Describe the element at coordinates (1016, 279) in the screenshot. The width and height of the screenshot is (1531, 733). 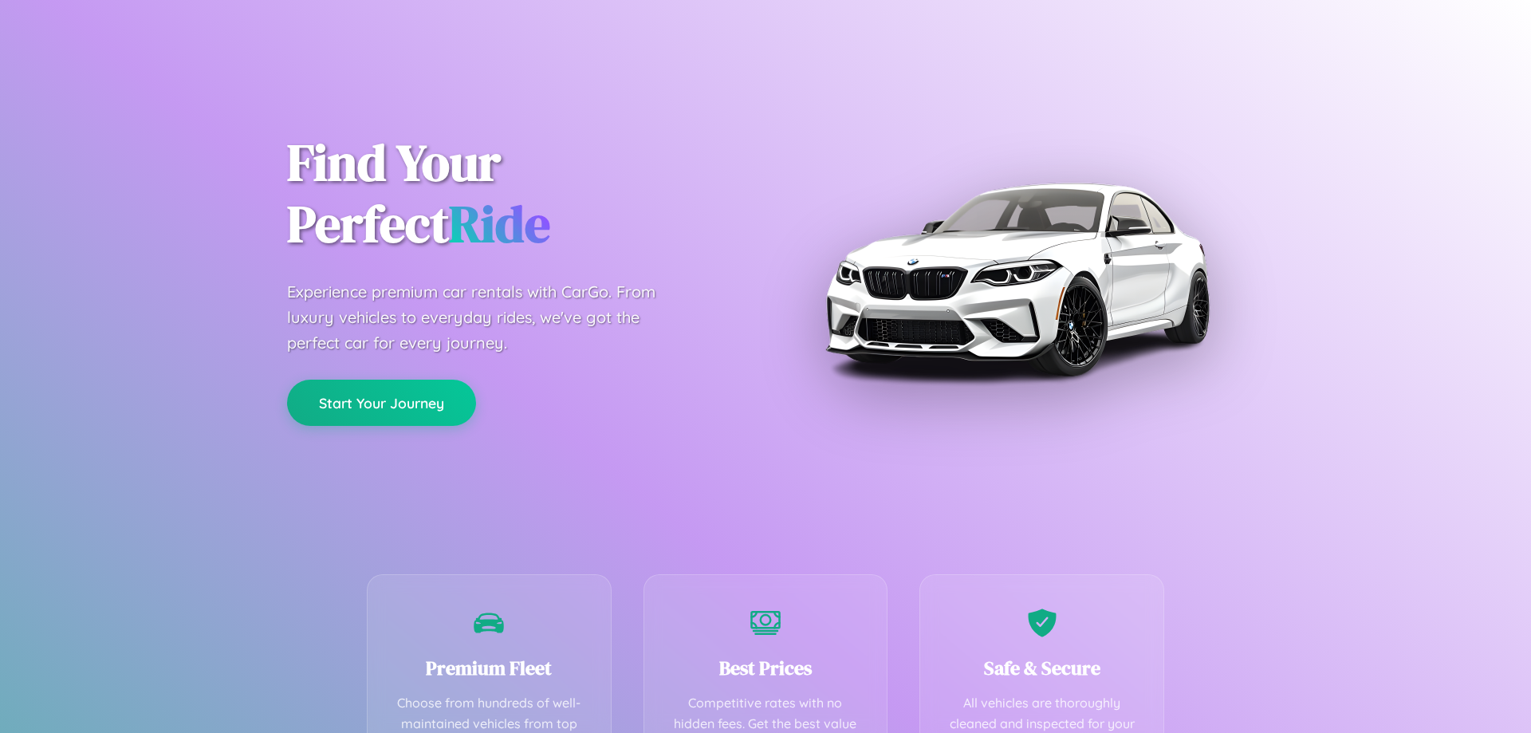
I see `img: Premium BMW car rental vehicle` at that location.